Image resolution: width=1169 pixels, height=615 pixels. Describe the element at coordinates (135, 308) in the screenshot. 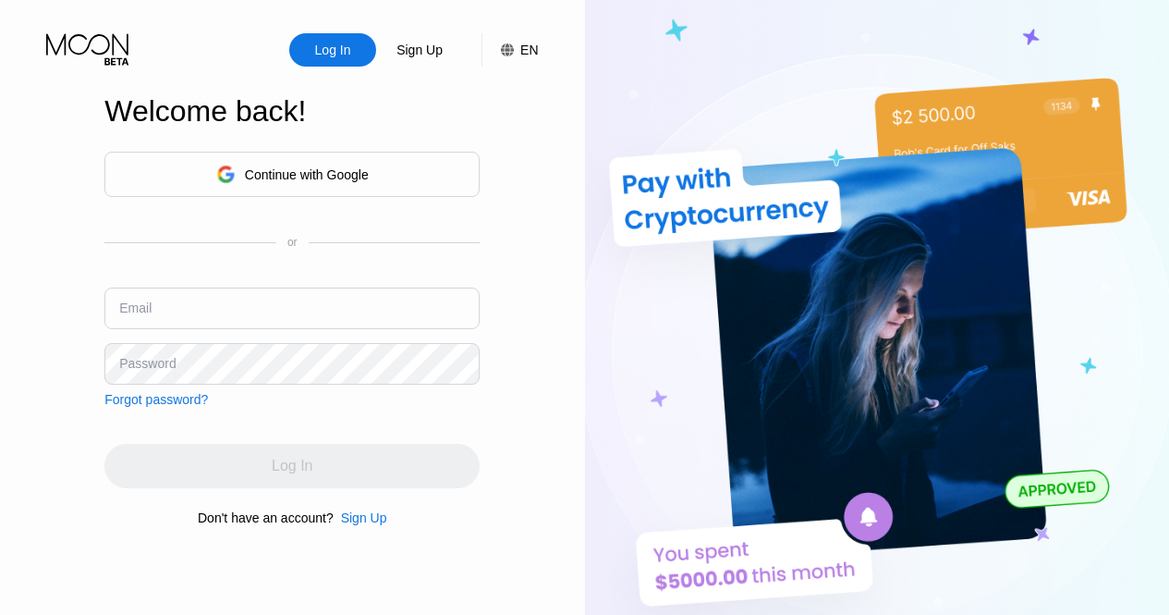

I see `div: Email` at that location.